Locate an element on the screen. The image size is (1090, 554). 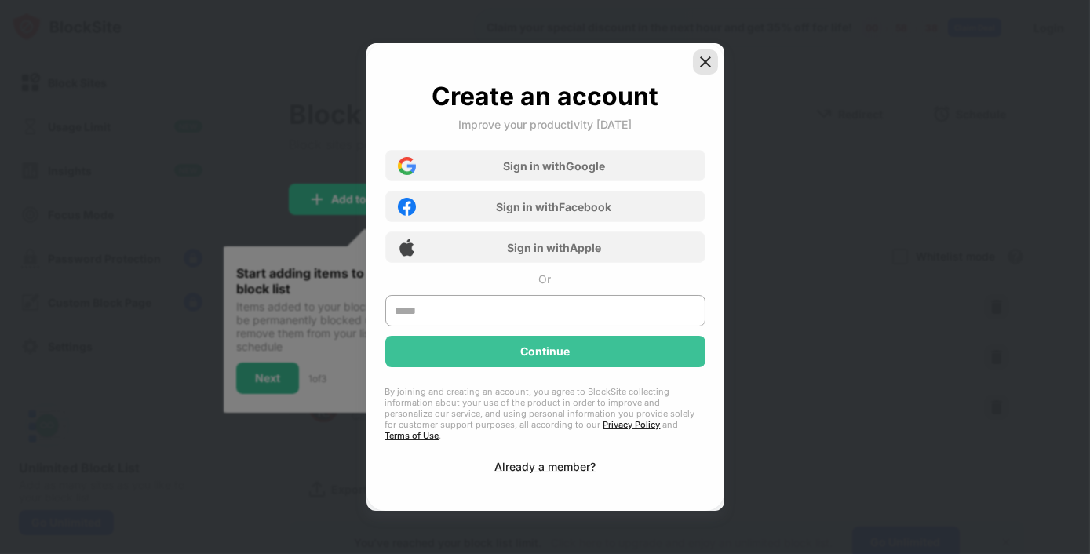
img: facebook-icon.png is located at coordinates (407, 206).